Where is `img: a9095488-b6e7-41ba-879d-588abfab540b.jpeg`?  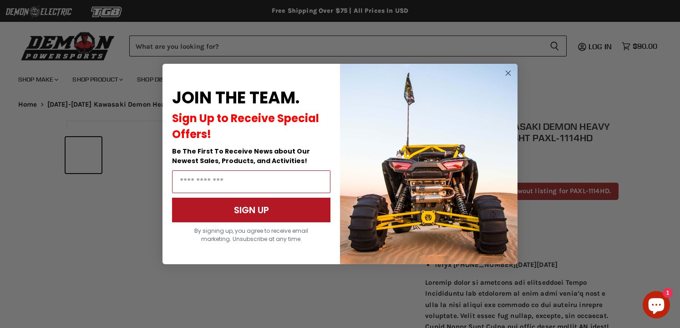 img: a9095488-b6e7-41ba-879d-588abfab540b.jpeg is located at coordinates (429, 164).